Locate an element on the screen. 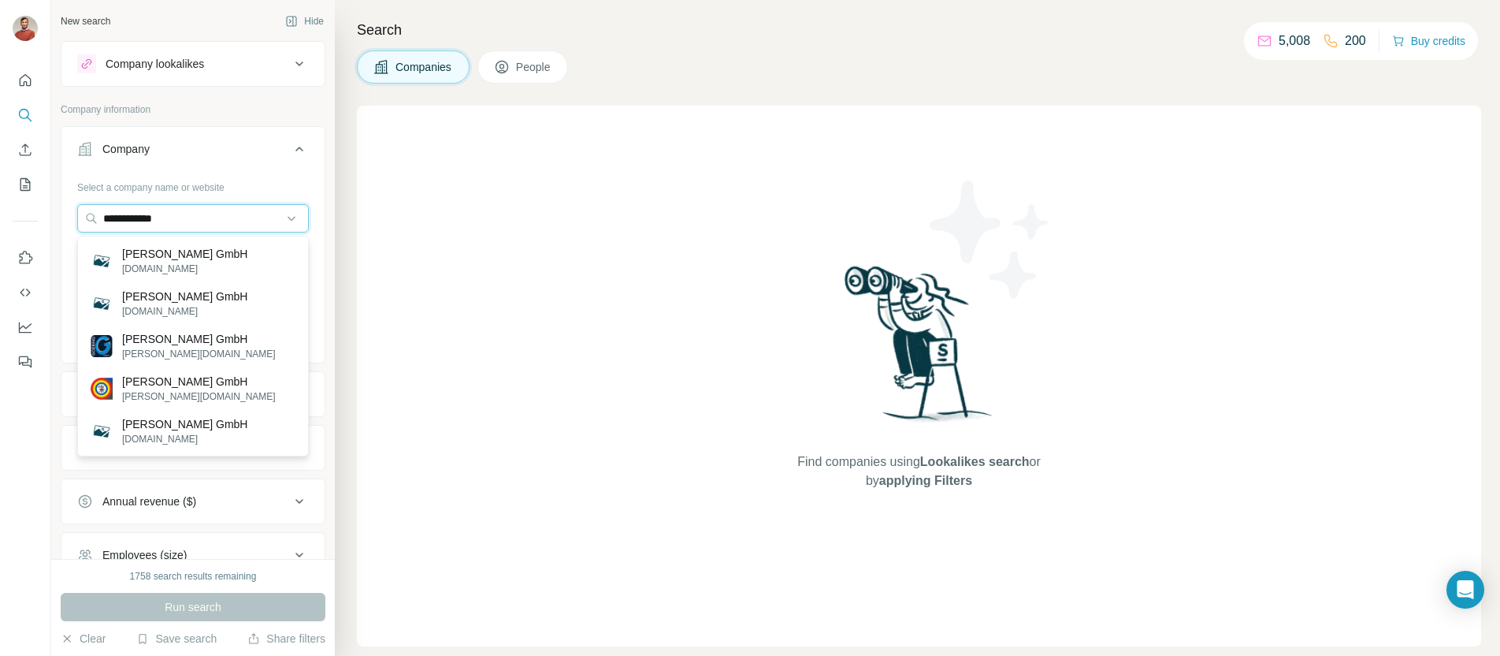 Image resolution: width=1500 pixels, height=656 pixels. button: Use Surfe API is located at coordinates (25, 292).